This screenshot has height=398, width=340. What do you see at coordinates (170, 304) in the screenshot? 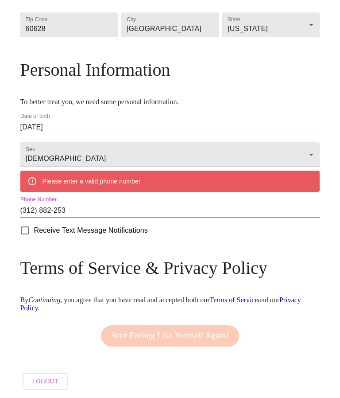
I see `p: By , you agree that you have read and accepted both our and our .` at bounding box center [170, 304].